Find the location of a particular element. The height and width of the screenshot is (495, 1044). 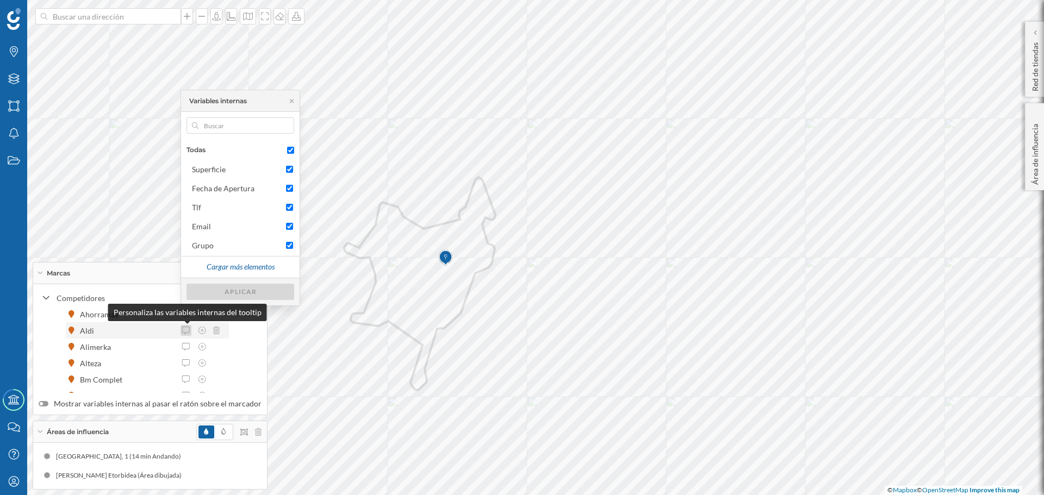

a: Mapbox is located at coordinates (904, 490).